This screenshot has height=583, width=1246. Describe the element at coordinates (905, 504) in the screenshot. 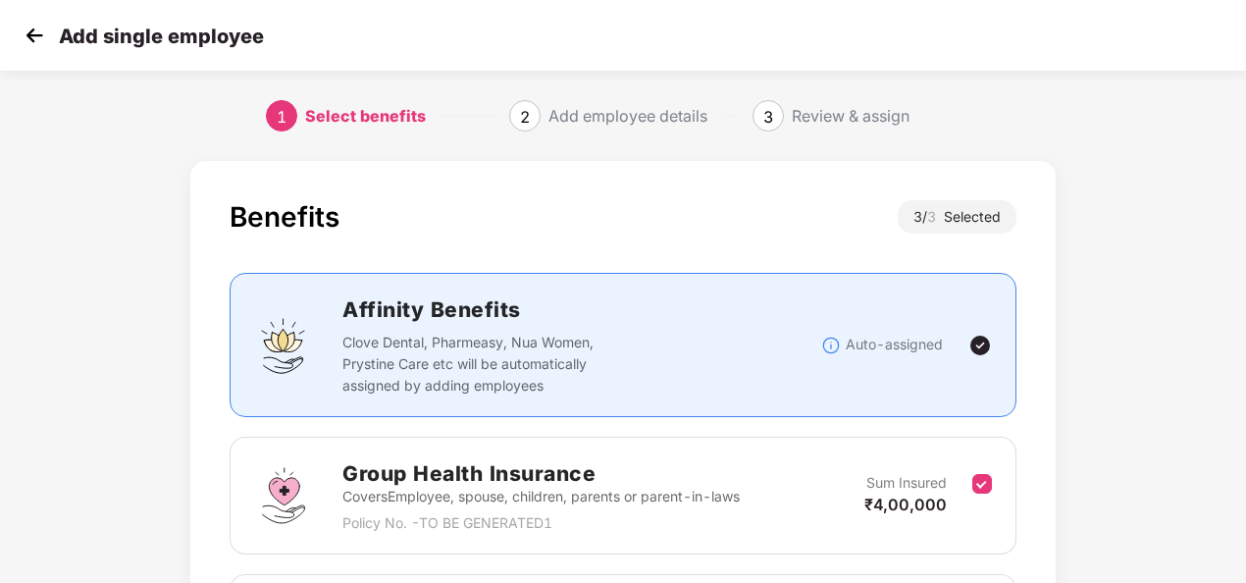

I see `span: ₹4,00,000` at that location.